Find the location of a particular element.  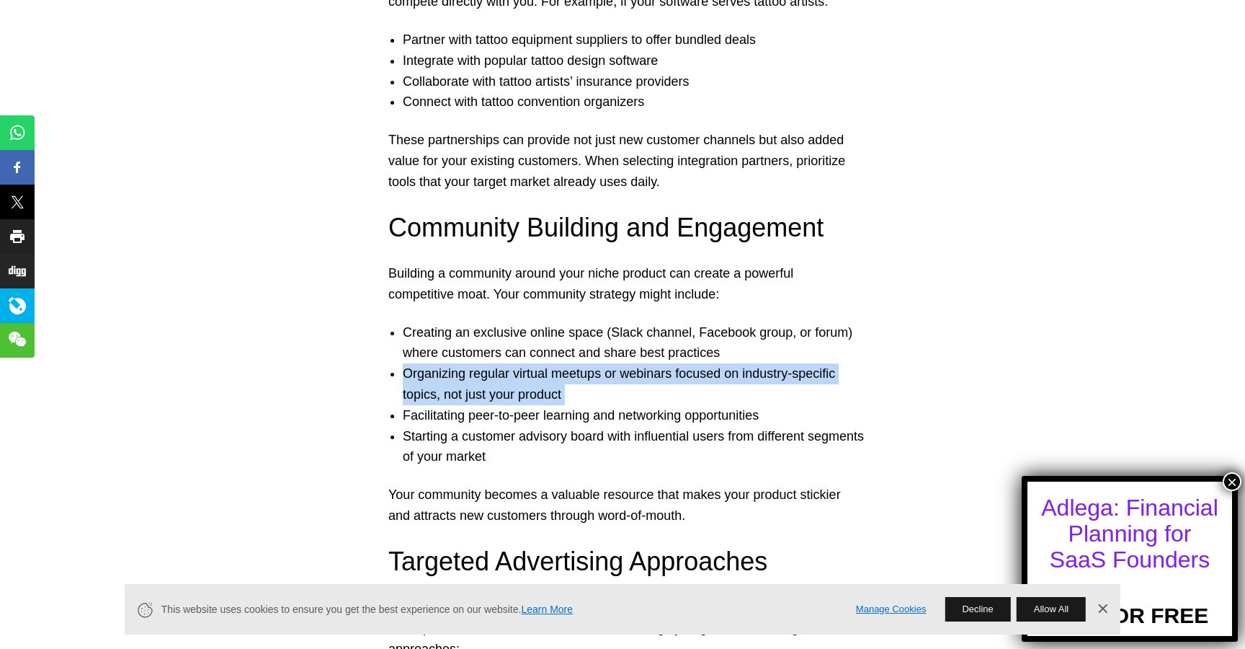

li: Collaborate with tattoo artists’ insurance providers is located at coordinates (637, 81).